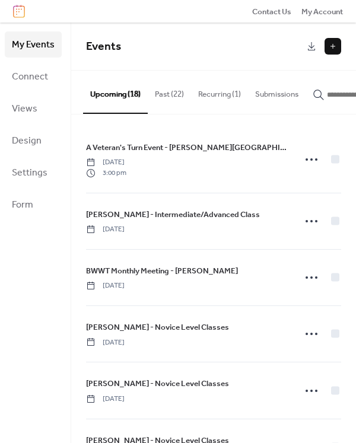  I want to click on a: My Events, so click(33, 45).